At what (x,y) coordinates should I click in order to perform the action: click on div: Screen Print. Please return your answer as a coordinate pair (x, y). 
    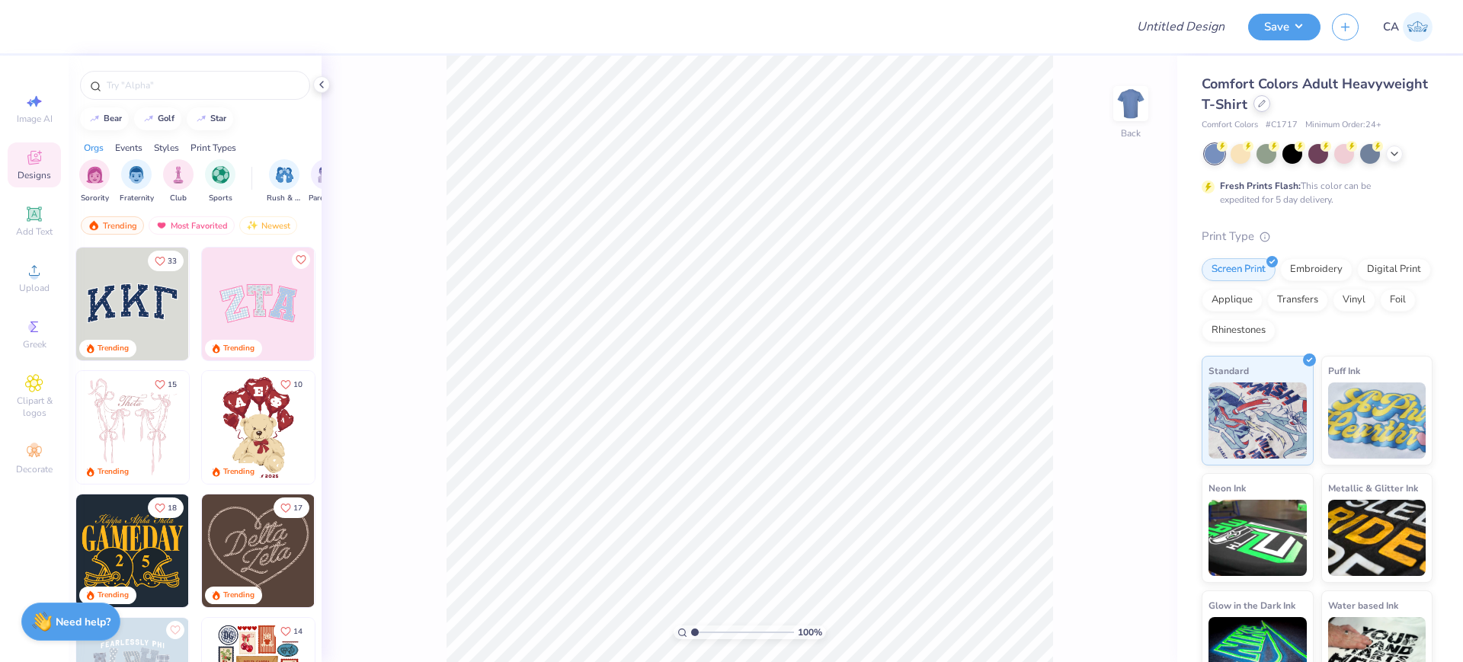
    Looking at the image, I should click on (1238, 270).